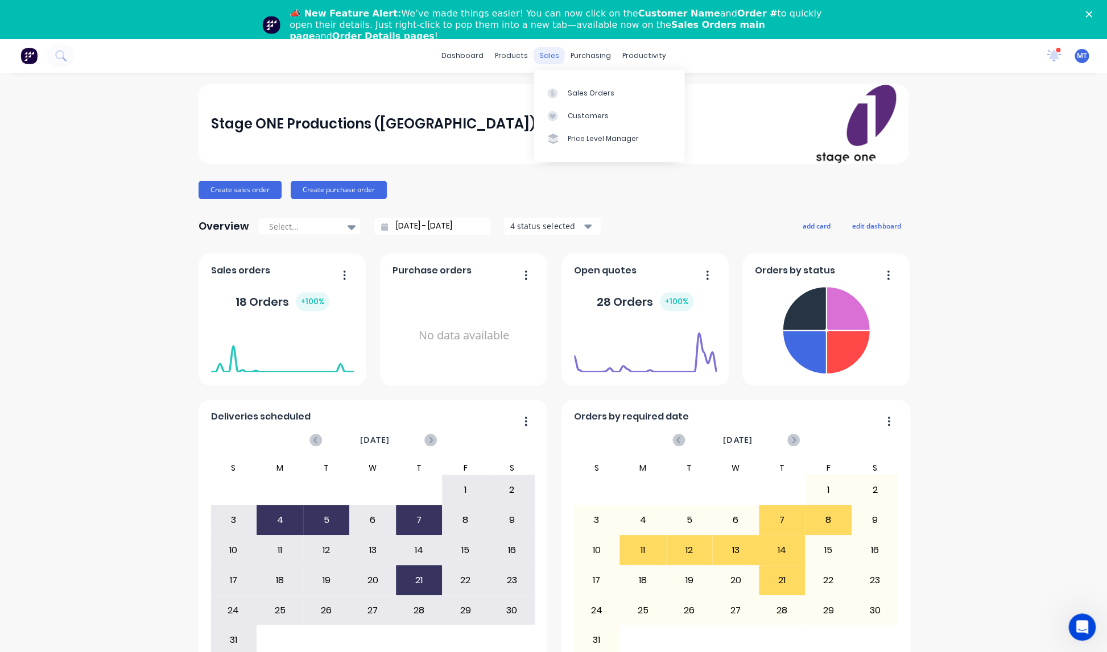 The width and height of the screenshot is (1107, 652). I want to click on img: Stage ONE Productions (VIC) Pty Ltd, so click(856, 124).